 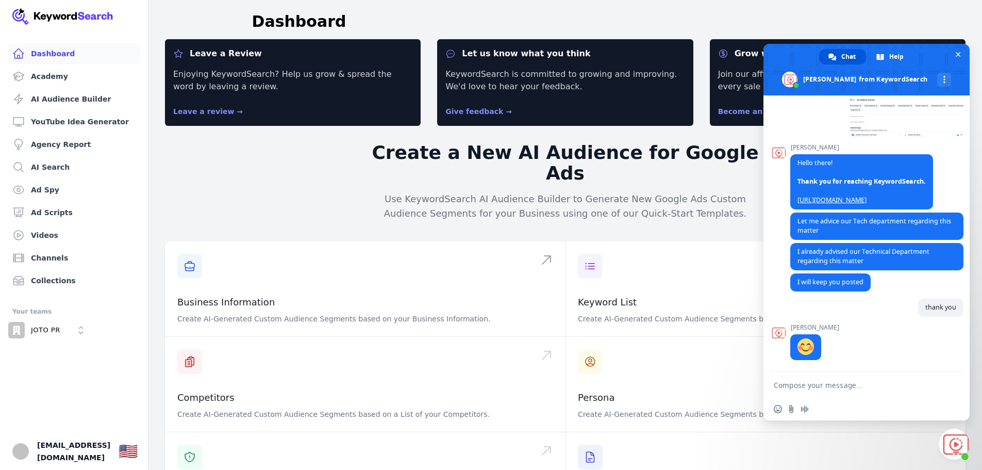 What do you see at coordinates (74, 144) in the screenshot?
I see `a: Agency Report` at bounding box center [74, 144].